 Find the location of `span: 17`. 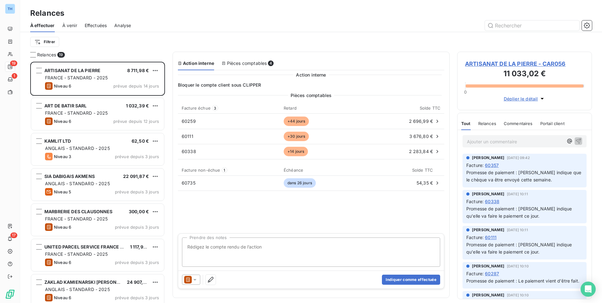

span: 17 is located at coordinates (14, 235).